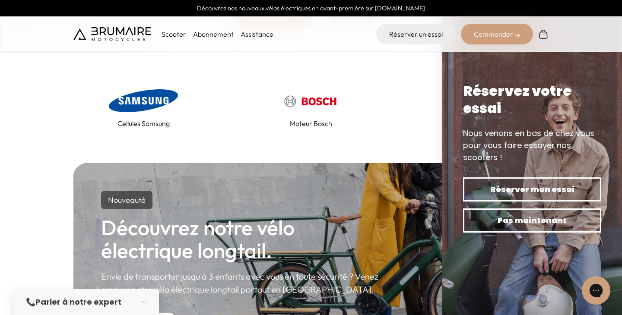 Image resolution: width=622 pixels, height=315 pixels. What do you see at coordinates (497, 34) in the screenshot?
I see `div: Commander` at bounding box center [497, 34].